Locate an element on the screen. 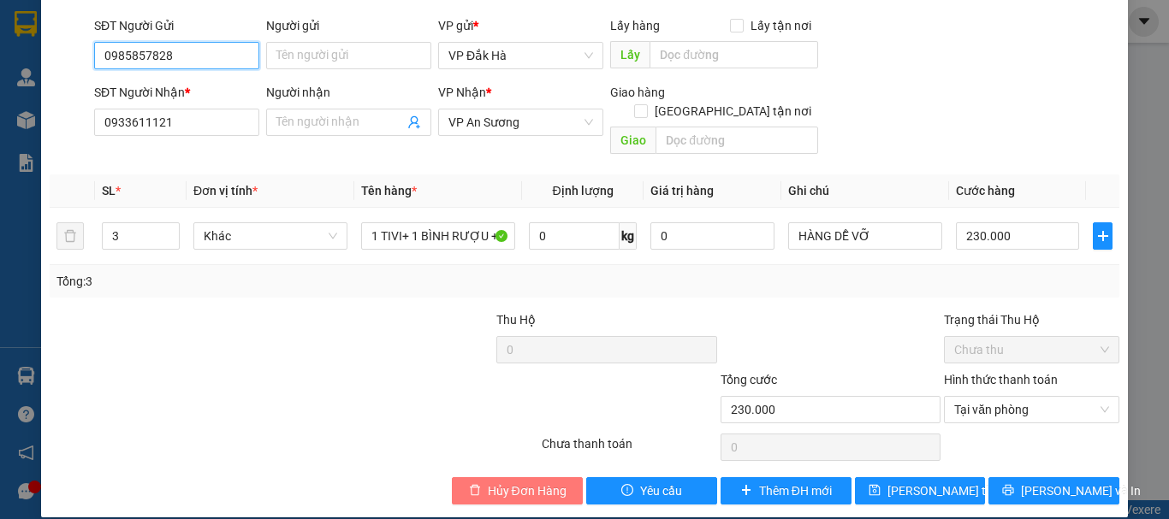 This screenshot has height=519, width=1169. div: Chưa thanh toán is located at coordinates (629, 449).